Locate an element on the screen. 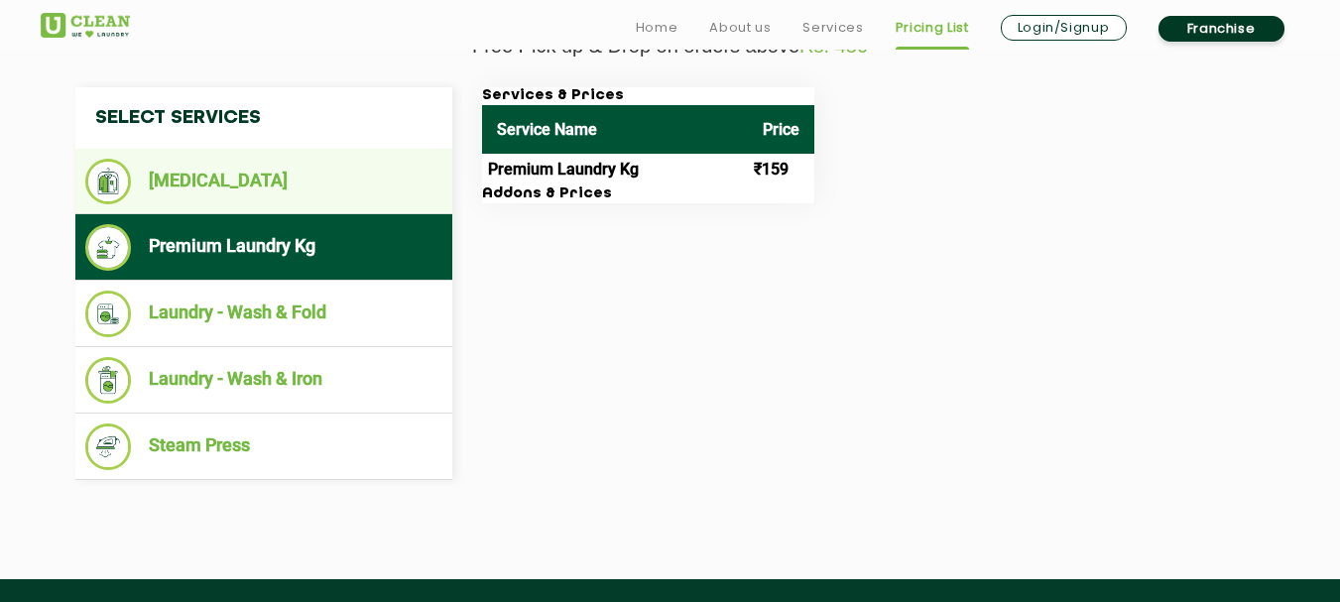 This screenshot has height=602, width=1340. a: About us is located at coordinates (740, 28).